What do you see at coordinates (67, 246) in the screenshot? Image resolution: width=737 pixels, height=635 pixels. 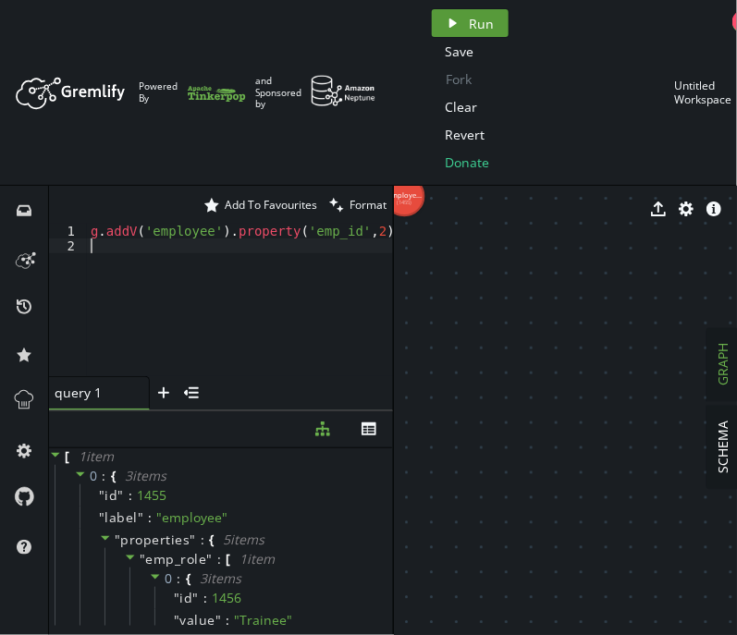 I see `div: 2` at bounding box center [67, 246].